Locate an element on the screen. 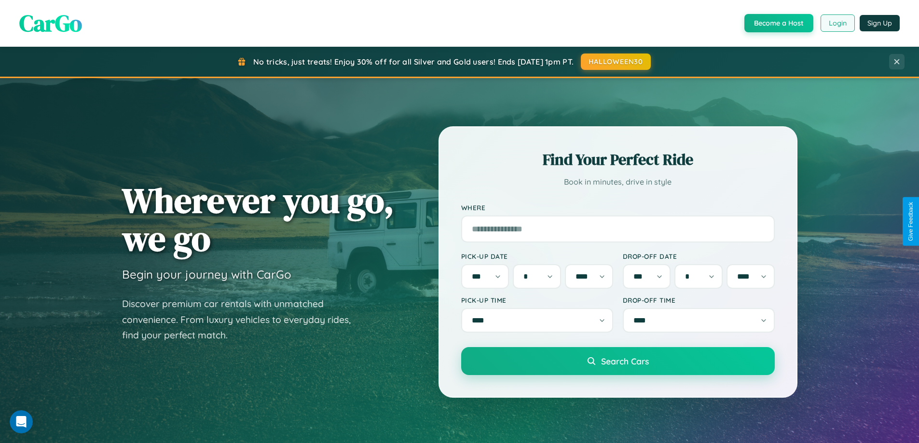  label: Pick-up Time is located at coordinates (537, 300).